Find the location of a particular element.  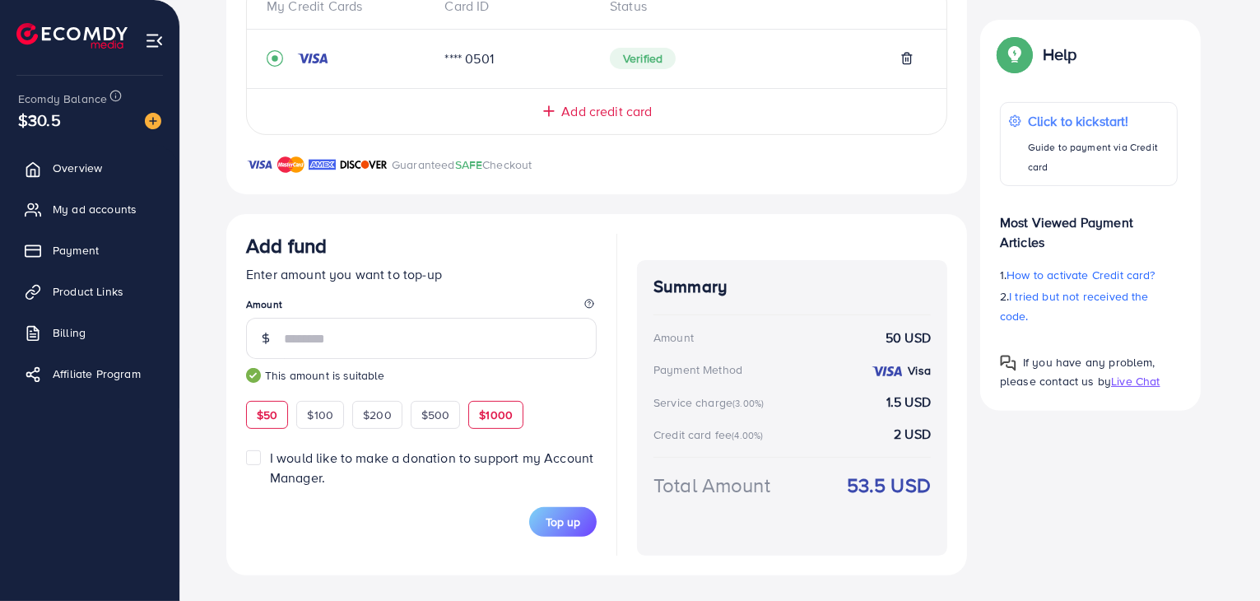

a: logo is located at coordinates (72, 35).